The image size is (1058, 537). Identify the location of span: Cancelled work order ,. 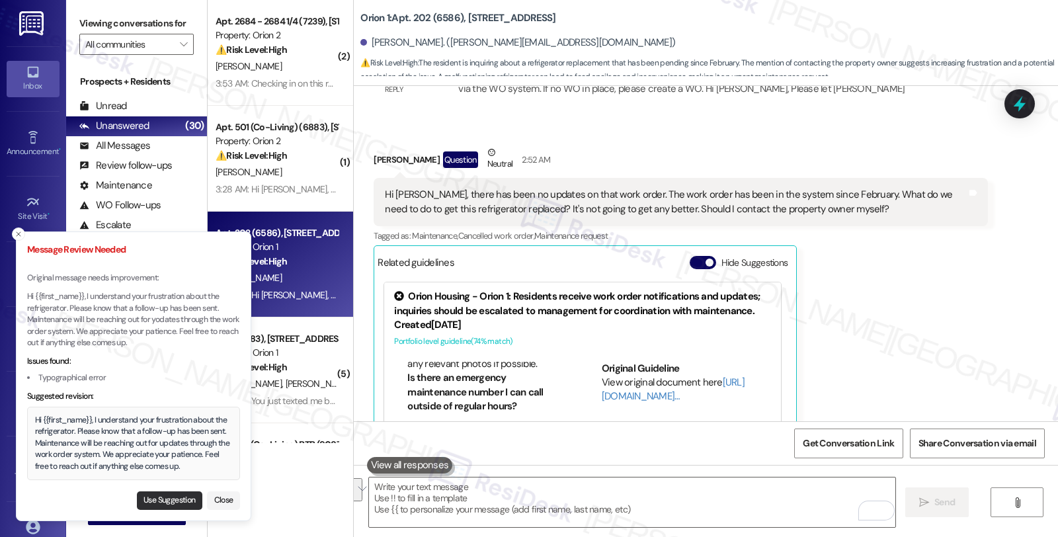
(496, 235).